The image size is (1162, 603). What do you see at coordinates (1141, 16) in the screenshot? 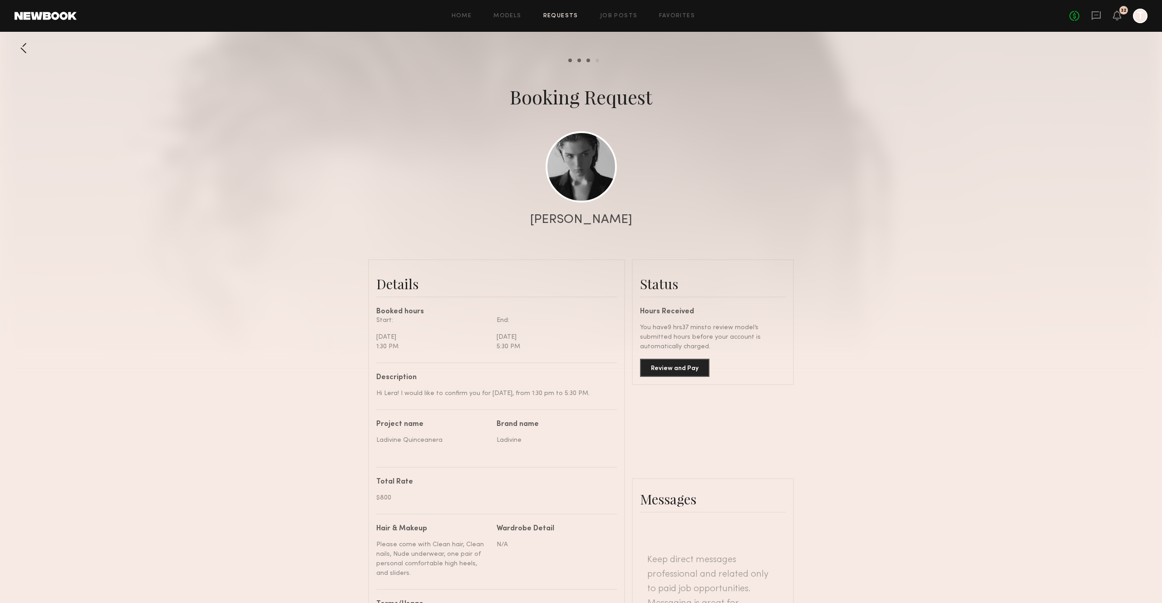
I see `a: T` at bounding box center [1141, 16].